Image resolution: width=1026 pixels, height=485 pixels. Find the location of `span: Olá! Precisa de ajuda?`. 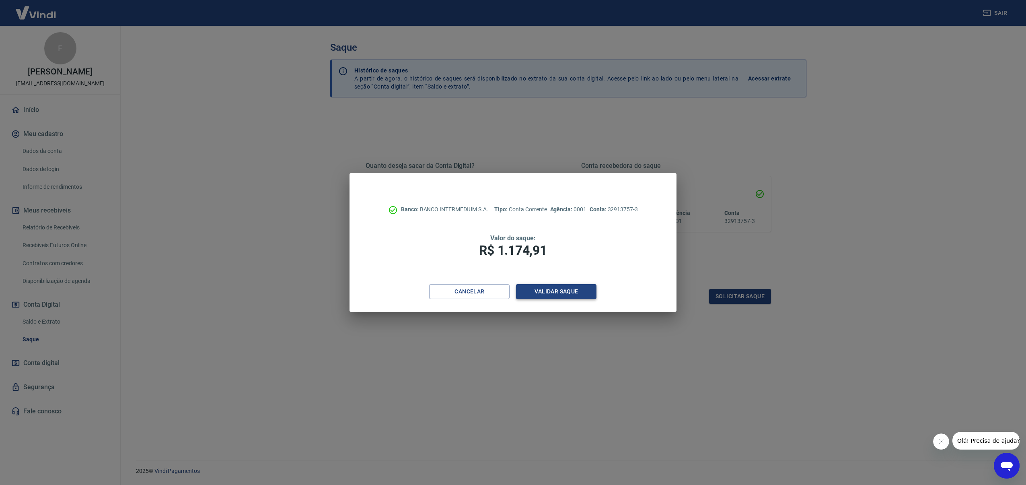

span: Olá! Precisa de ajuda? is located at coordinates (36, 9).